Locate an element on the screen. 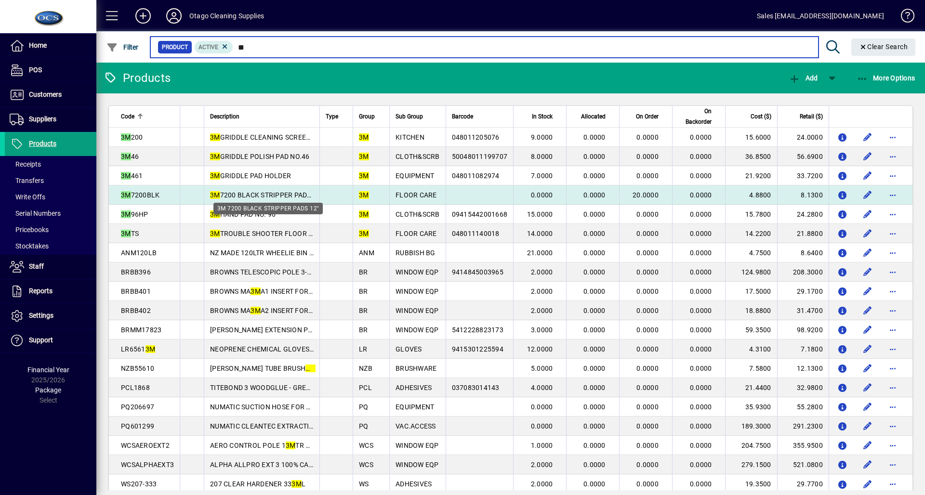 The image size is (925, 495). span: Suppliers is located at coordinates (42, 119).